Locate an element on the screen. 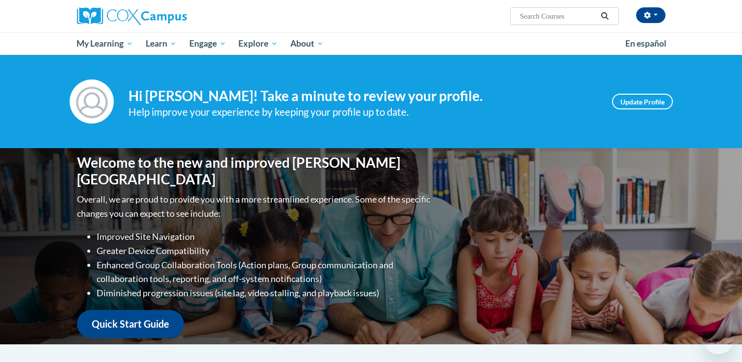  a: My Learning is located at coordinates (105, 44).